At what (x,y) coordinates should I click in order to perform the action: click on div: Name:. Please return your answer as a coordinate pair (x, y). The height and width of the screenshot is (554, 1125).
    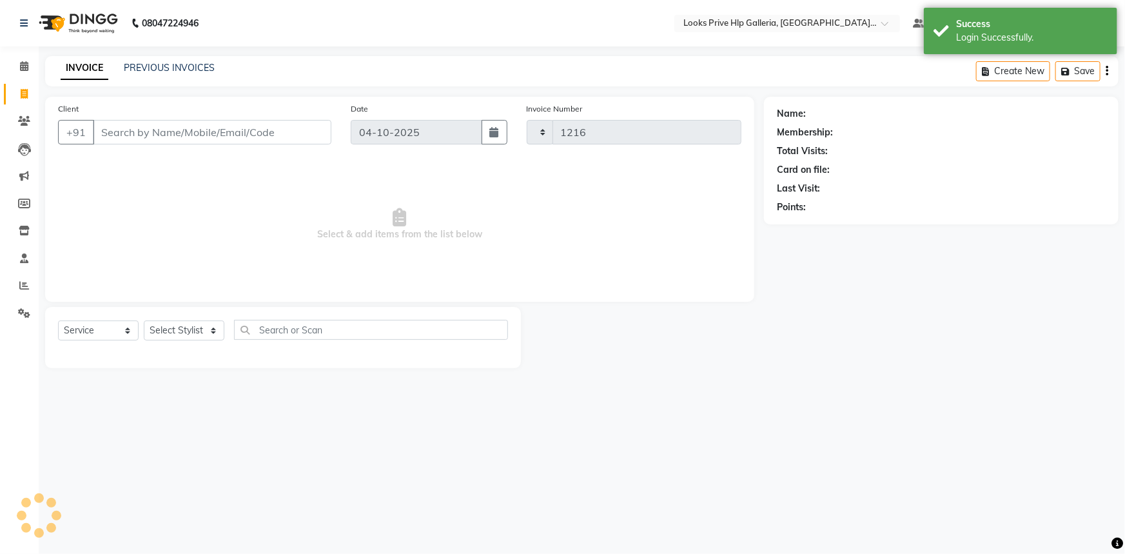
    Looking at the image, I should click on (791, 113).